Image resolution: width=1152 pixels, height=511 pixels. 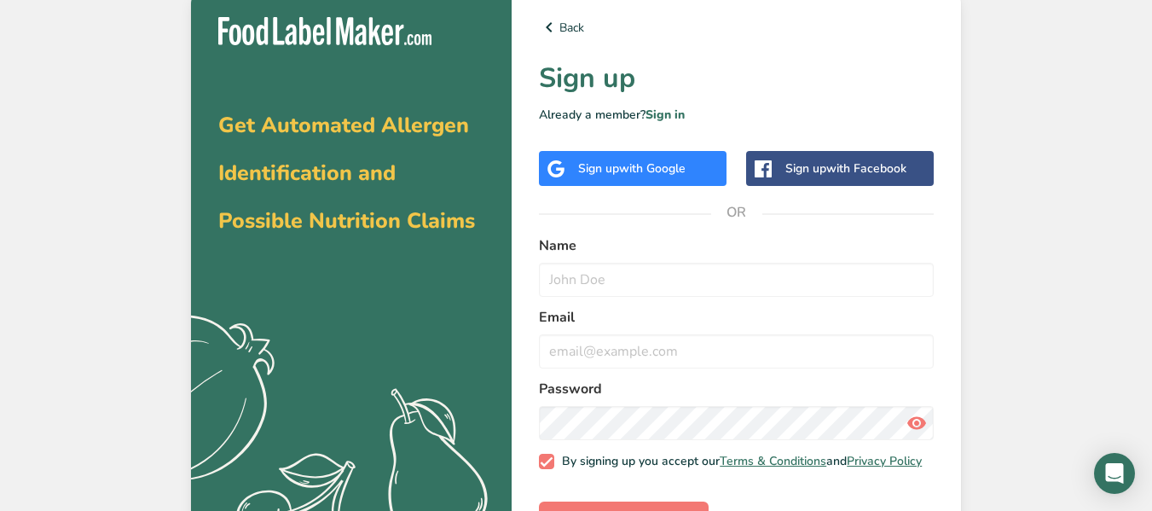 I want to click on input: email@example.com, so click(x=736, y=351).